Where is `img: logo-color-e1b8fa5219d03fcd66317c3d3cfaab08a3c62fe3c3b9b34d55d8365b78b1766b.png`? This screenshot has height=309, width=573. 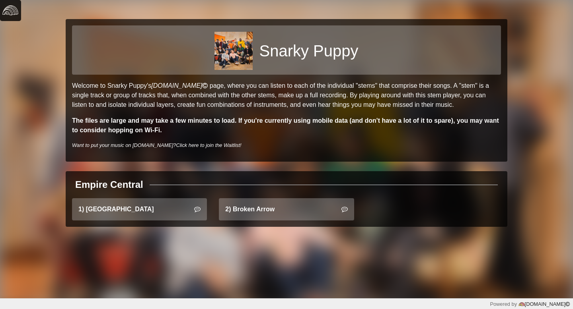
img: logo-color-e1b8fa5219d03fcd66317c3d3cfaab08a3c62fe3c3b9b34d55d8365b78b1766b.png is located at coordinates (521, 305).